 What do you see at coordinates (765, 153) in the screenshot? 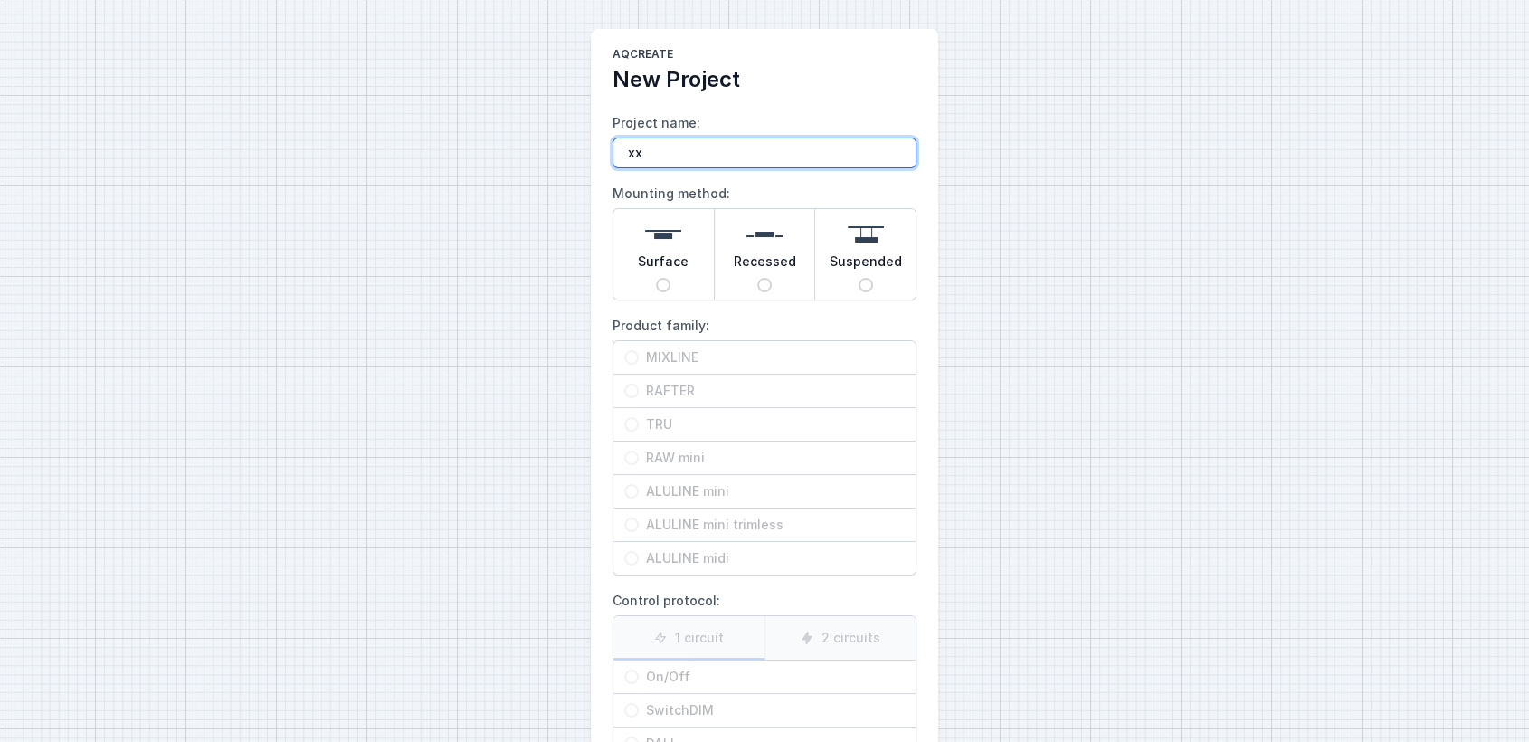
I see `input: Project name:` at bounding box center [765, 153].